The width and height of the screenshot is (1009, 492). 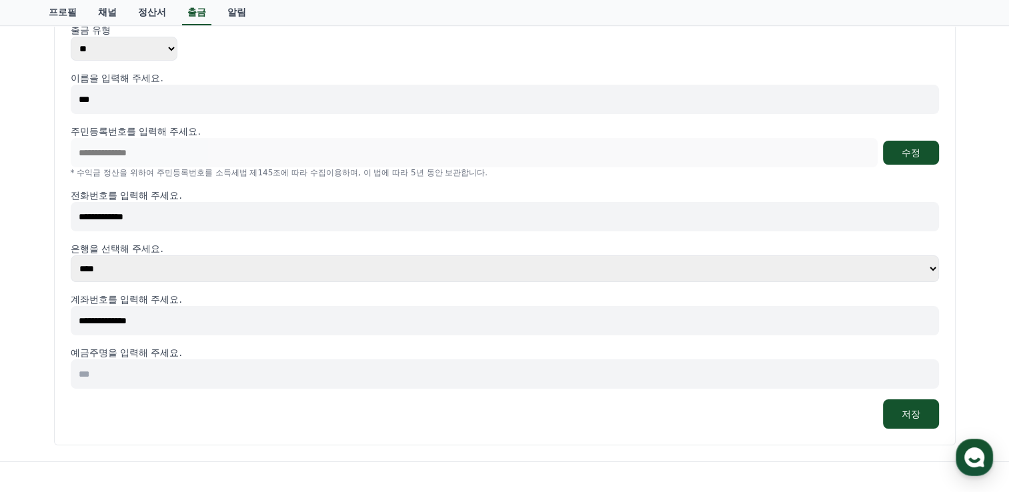 What do you see at coordinates (130, 408) in the screenshot?
I see `span: 대화` at bounding box center [130, 408].